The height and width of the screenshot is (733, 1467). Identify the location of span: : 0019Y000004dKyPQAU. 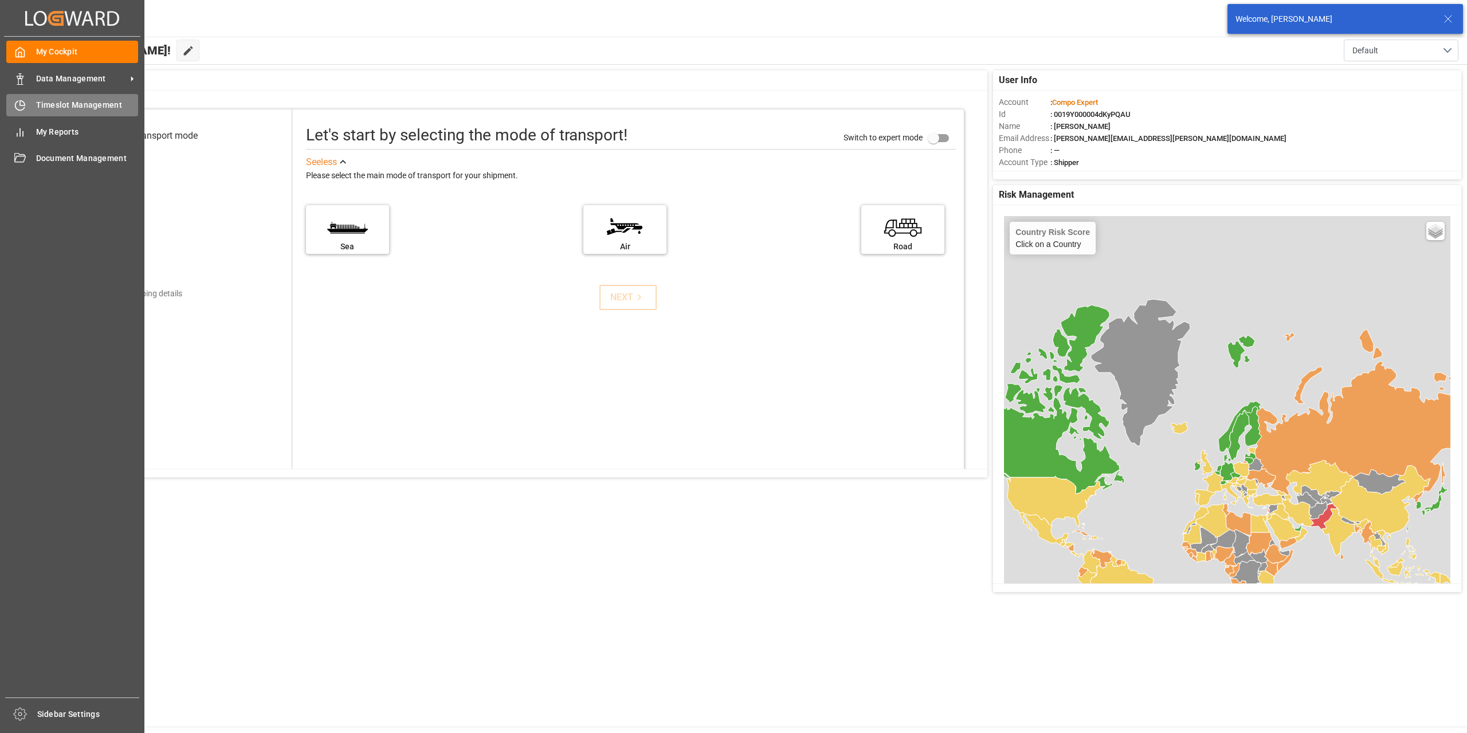
(1090, 114).